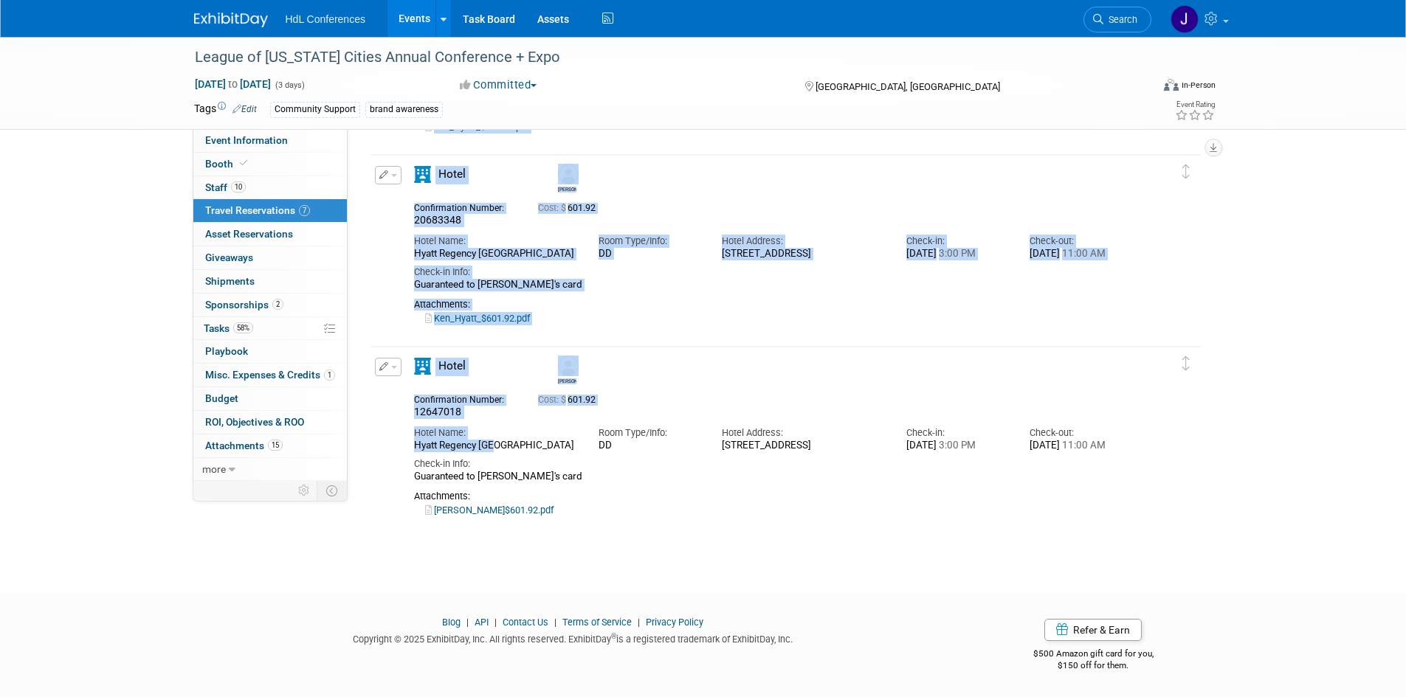 The width and height of the screenshot is (1406, 697). I want to click on div: Copyright © 2025 ExhibitDay, Inc. All rights reserved. ExhibitDay is a registered trademark of Ex..., so click(573, 638).